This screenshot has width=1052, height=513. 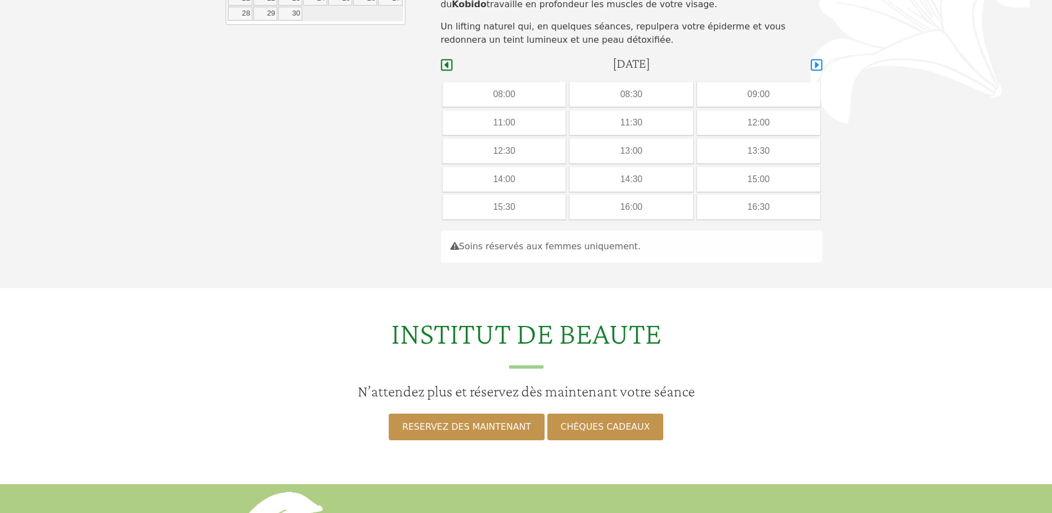 What do you see at coordinates (240, 14) in the screenshot?
I see `a: 28` at bounding box center [240, 14].